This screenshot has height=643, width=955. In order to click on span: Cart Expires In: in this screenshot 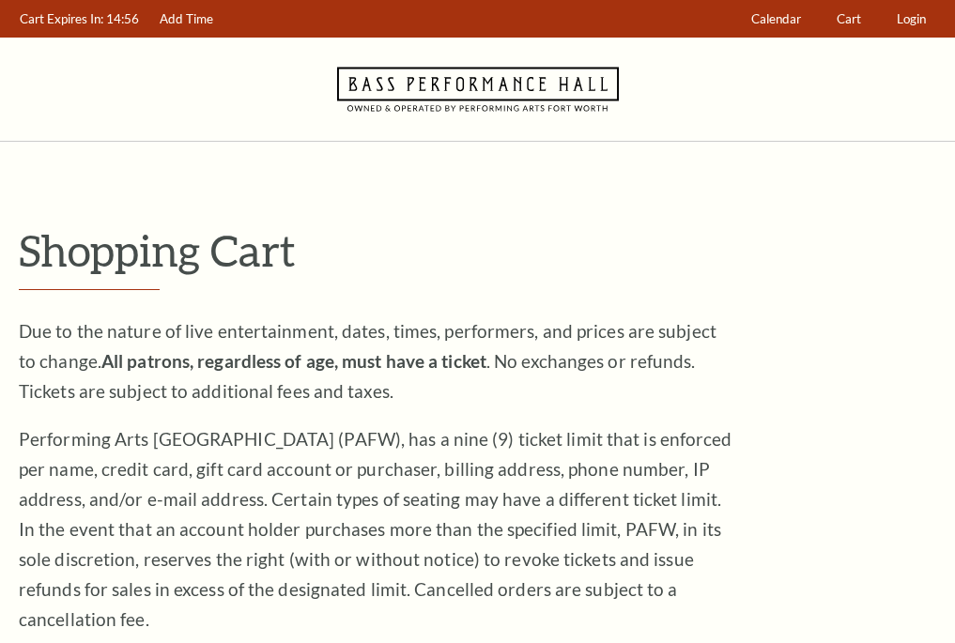, I will do `click(61, 19)`.